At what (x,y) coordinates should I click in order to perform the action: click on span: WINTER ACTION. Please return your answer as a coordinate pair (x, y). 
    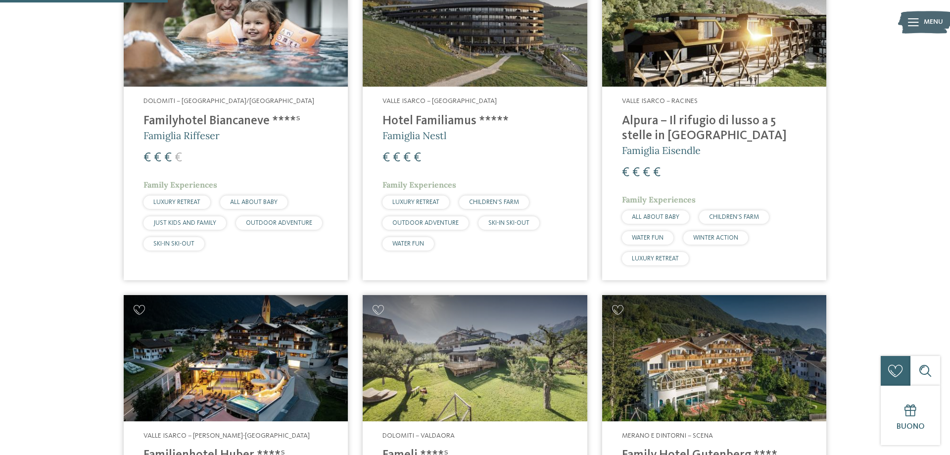
    Looking at the image, I should click on (716, 238).